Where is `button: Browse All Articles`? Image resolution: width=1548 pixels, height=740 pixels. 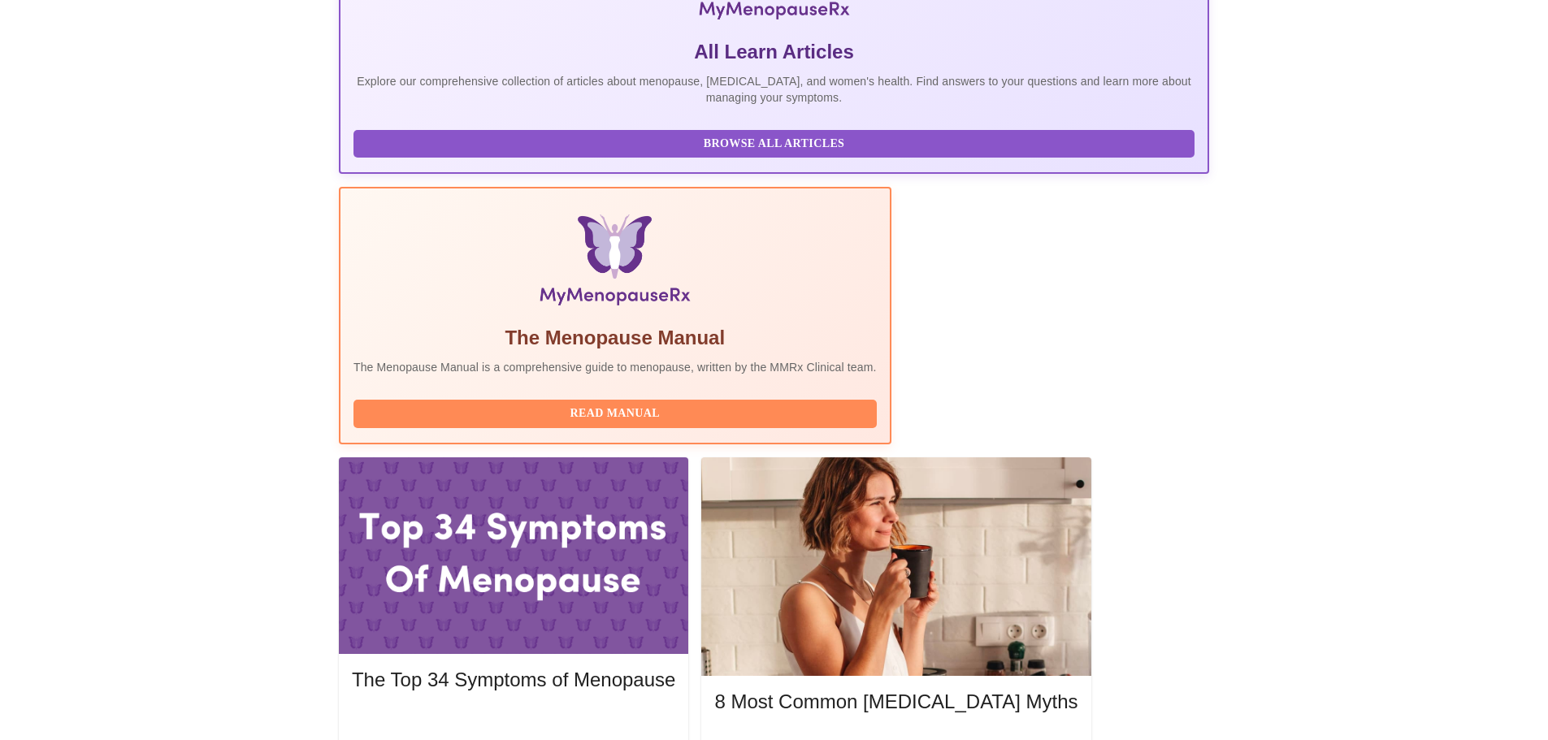 button: Browse All Articles is located at coordinates (773, 144).